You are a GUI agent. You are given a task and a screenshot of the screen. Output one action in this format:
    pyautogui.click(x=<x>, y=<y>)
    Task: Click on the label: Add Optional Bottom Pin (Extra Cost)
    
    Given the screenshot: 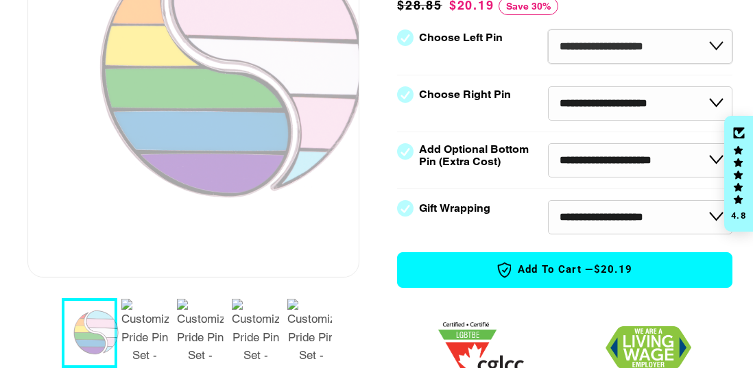 What is the action you would take?
    pyautogui.click(x=477, y=156)
    